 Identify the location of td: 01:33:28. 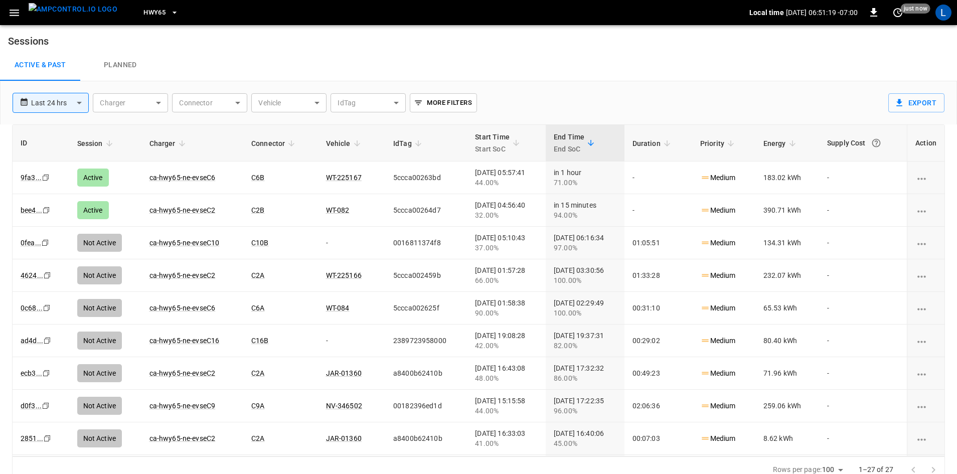
(658, 275).